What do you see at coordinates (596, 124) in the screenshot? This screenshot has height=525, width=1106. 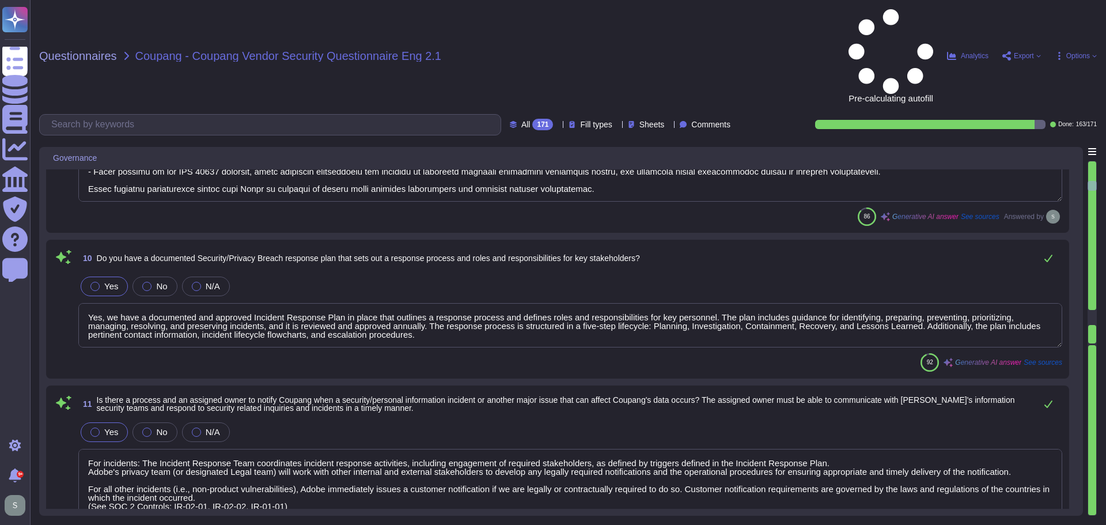 I see `span: Fill types` at bounding box center [596, 124].